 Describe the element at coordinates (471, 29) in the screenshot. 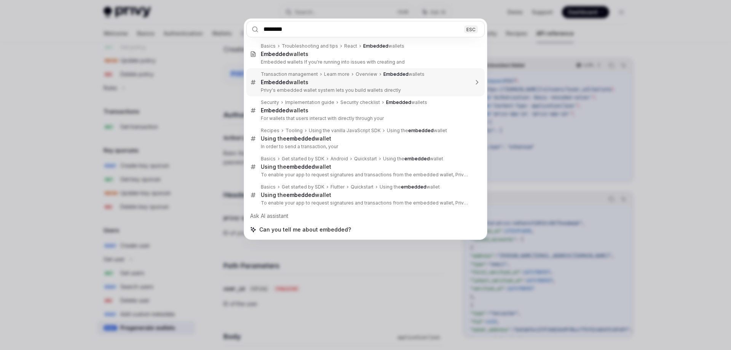

I see `div: ESC` at that location.